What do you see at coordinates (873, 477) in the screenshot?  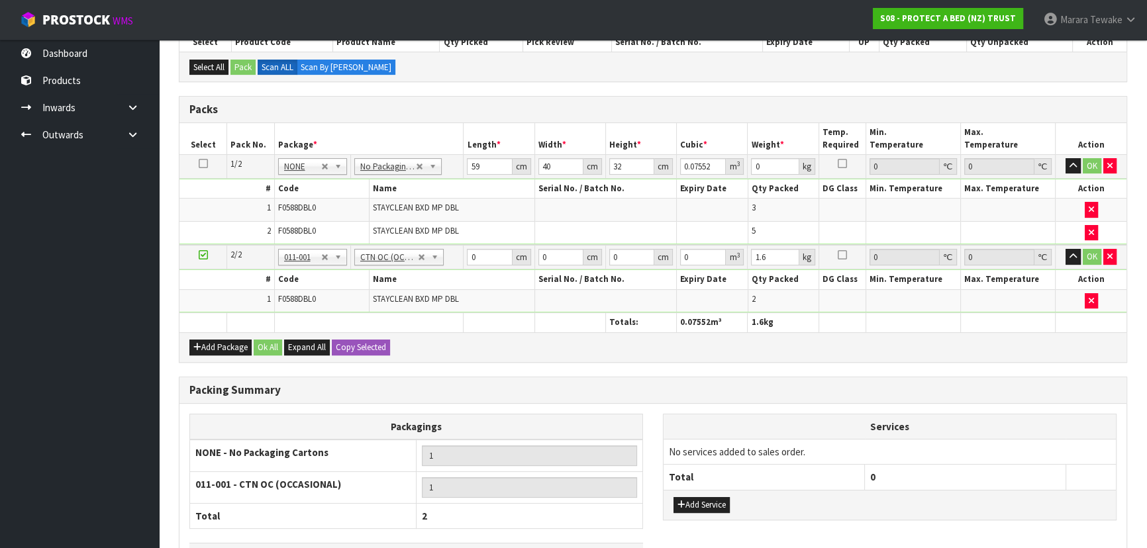 I see `span: 0` at bounding box center [873, 477].